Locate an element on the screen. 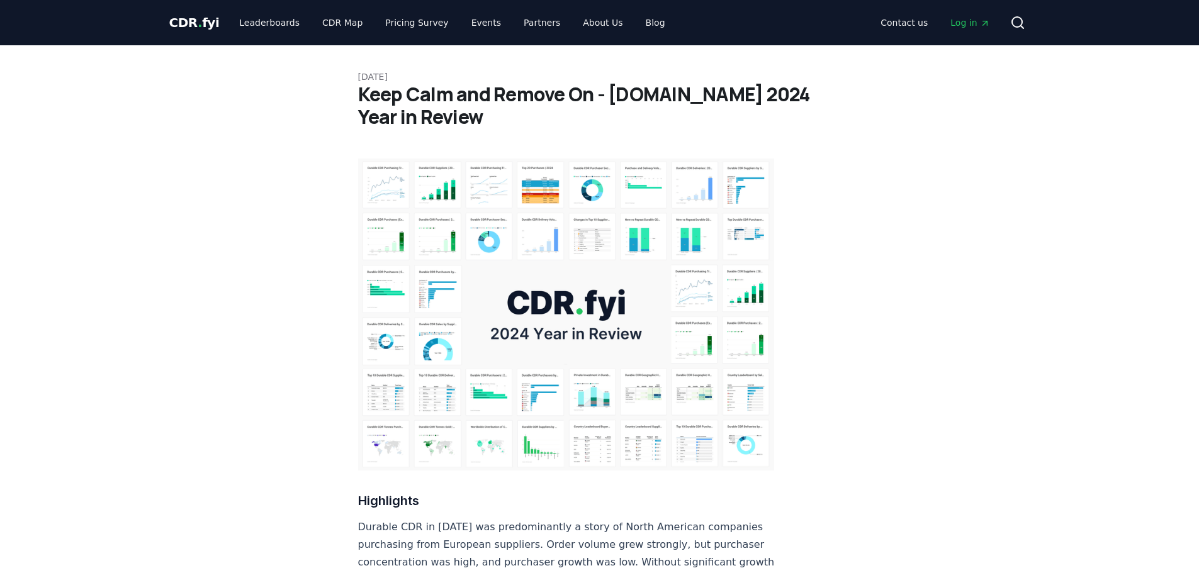  h3: Highlights is located at coordinates (567, 501).